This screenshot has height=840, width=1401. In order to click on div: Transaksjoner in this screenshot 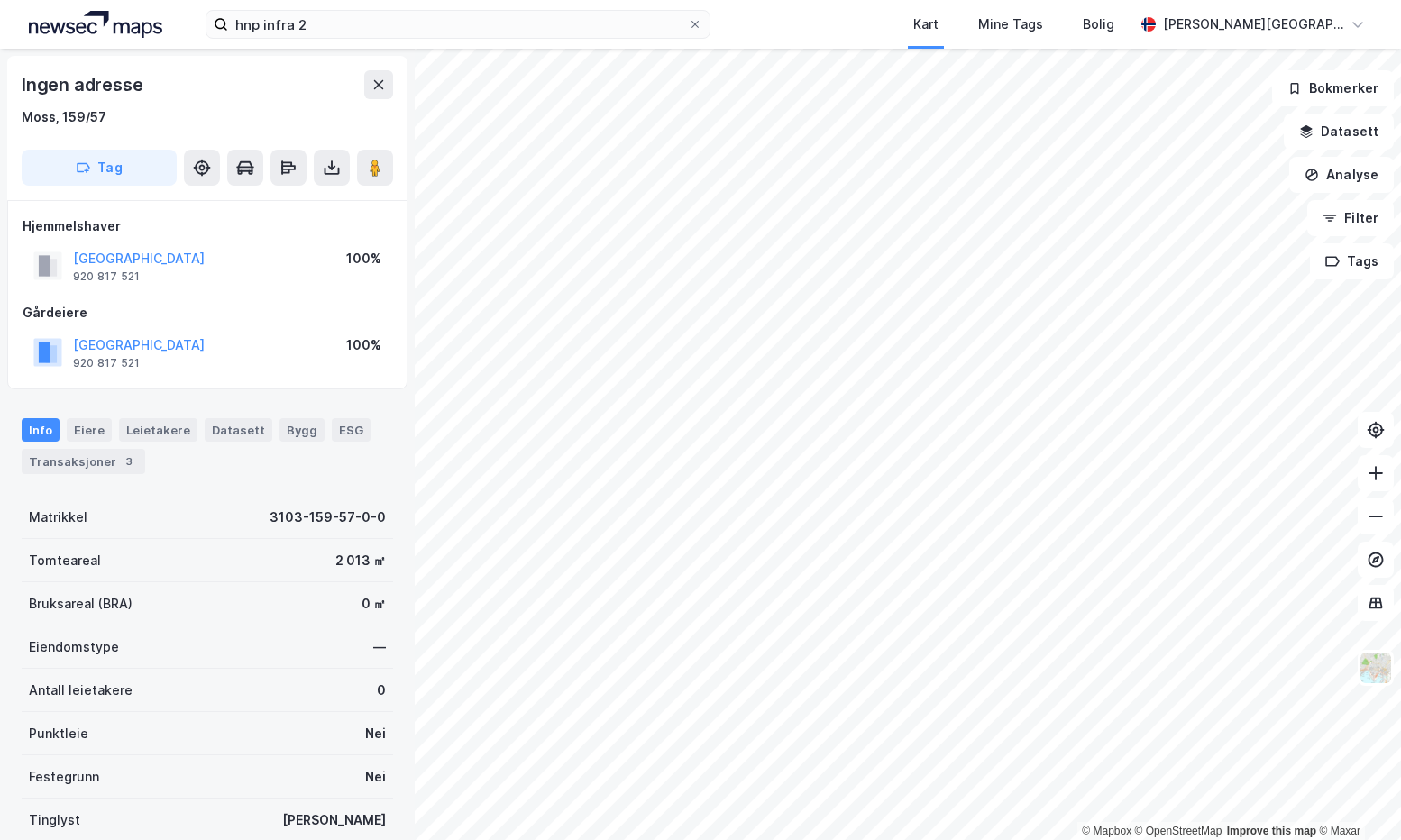, I will do `click(83, 462)`.